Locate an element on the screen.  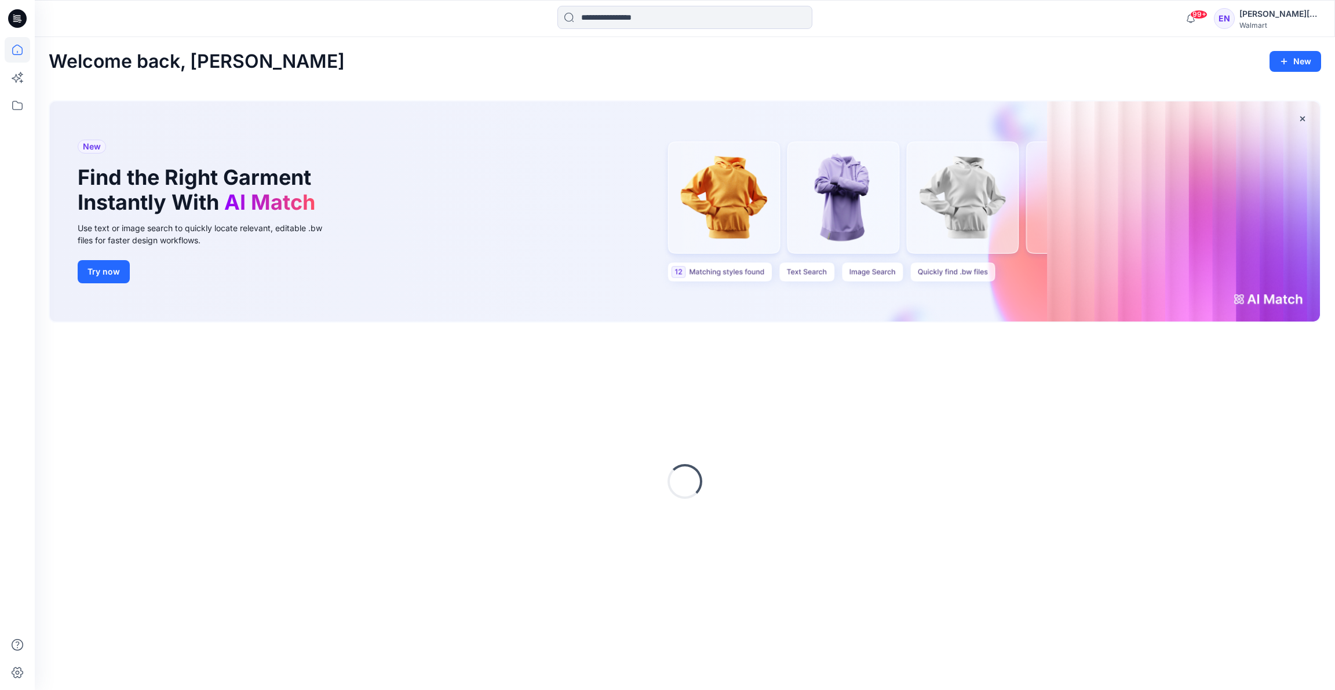
span: AI Match is located at coordinates (270, 202).